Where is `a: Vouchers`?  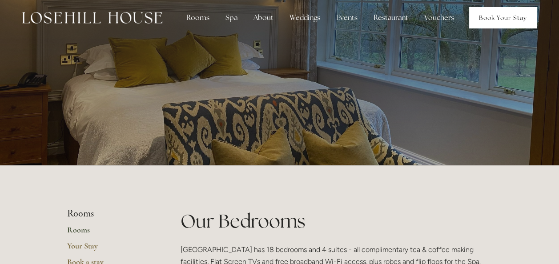 a: Vouchers is located at coordinates (439, 18).